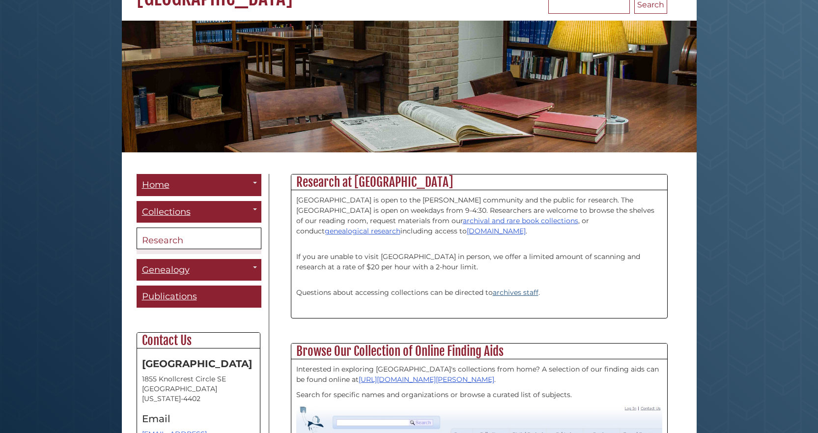 This screenshot has width=818, height=433. I want to click on a: Research, so click(199, 238).